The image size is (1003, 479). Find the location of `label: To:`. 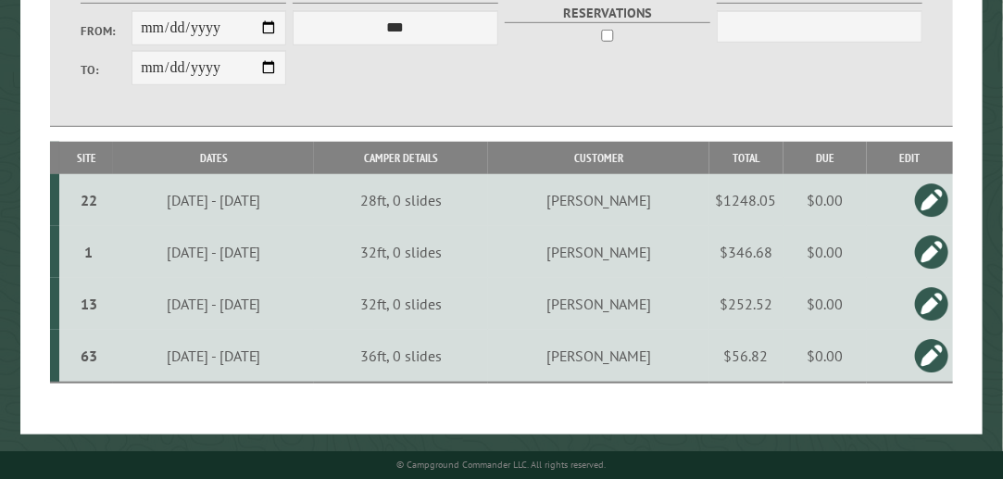

label: To: is located at coordinates (107, 69).